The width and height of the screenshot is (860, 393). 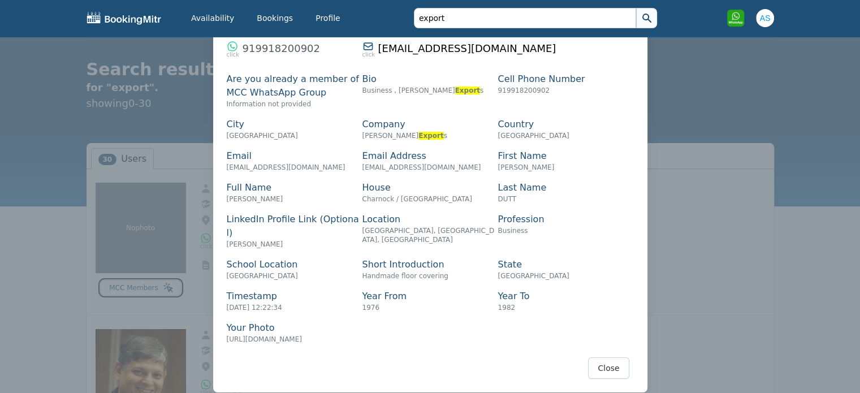 I want to click on p: Year From, so click(x=430, y=296).